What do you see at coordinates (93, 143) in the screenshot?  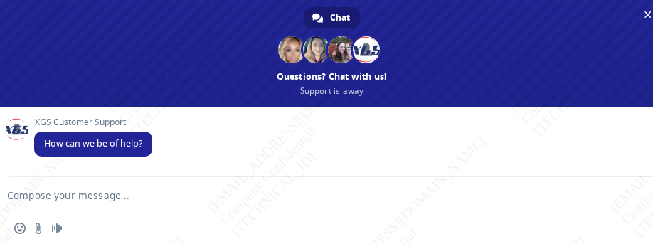 I see `span: How can we be of help?` at bounding box center [93, 143].